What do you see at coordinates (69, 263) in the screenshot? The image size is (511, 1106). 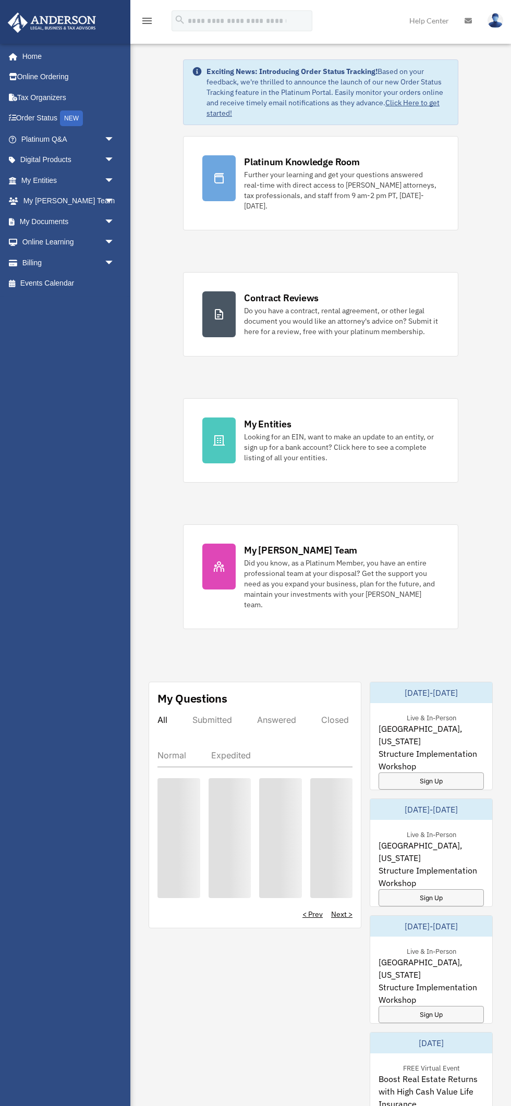 I see `a: Billingarrow_drop_down` at bounding box center [69, 263].